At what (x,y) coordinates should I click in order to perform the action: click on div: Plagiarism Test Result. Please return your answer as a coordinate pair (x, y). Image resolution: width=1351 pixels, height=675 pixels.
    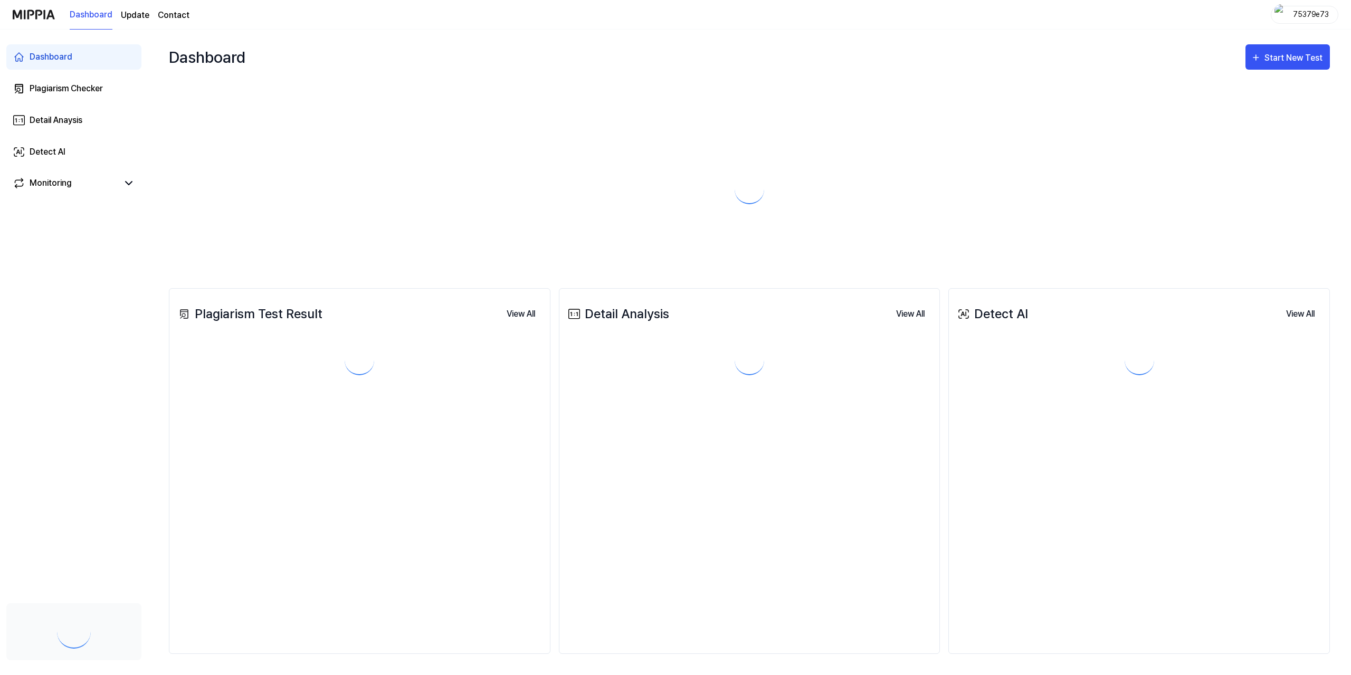
    Looking at the image, I should click on (249, 314).